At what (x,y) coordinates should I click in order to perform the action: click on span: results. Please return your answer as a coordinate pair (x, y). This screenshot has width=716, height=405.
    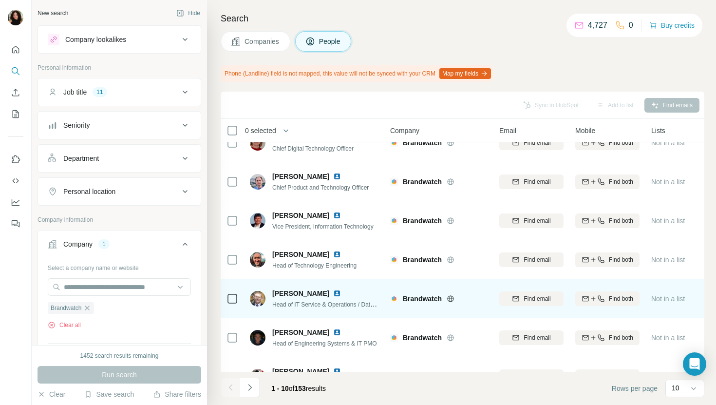
    Looking at the image, I should click on (299, 388).